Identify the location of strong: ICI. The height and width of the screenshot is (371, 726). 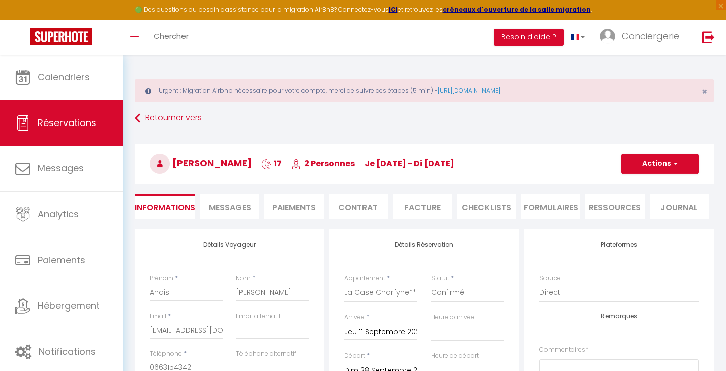
(393, 9).